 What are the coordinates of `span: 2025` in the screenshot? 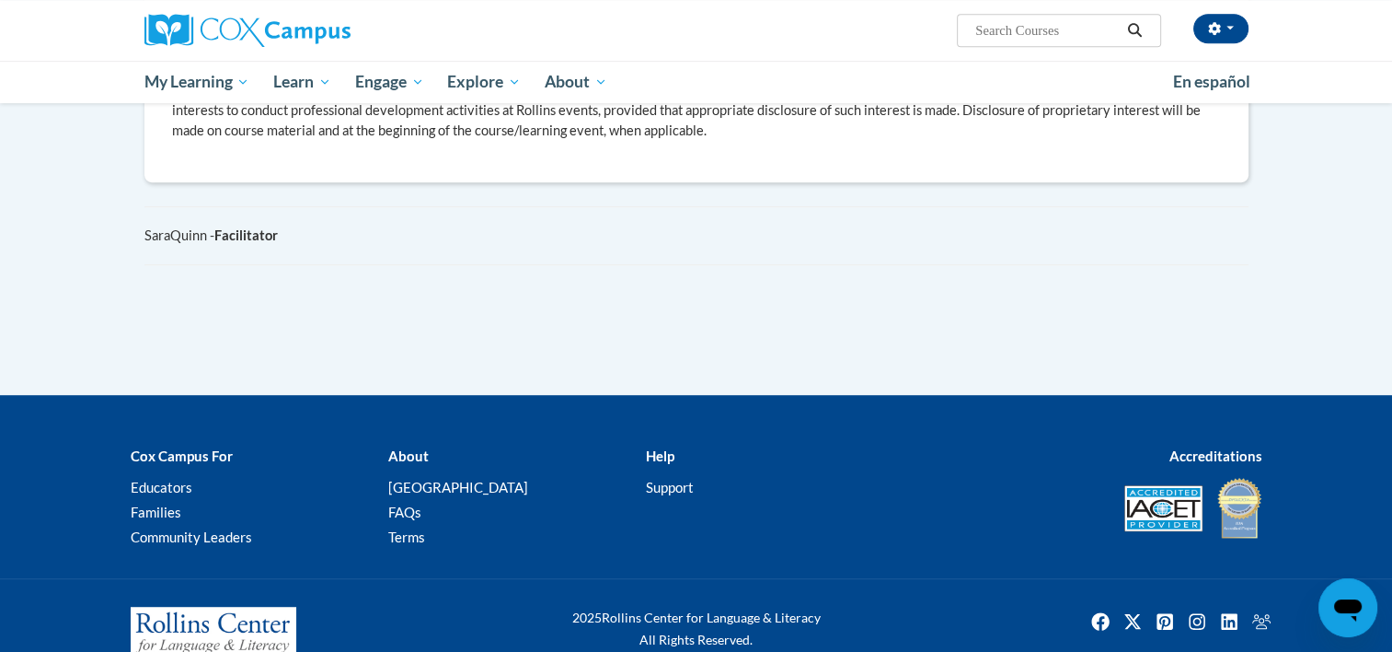 It's located at (587, 617).